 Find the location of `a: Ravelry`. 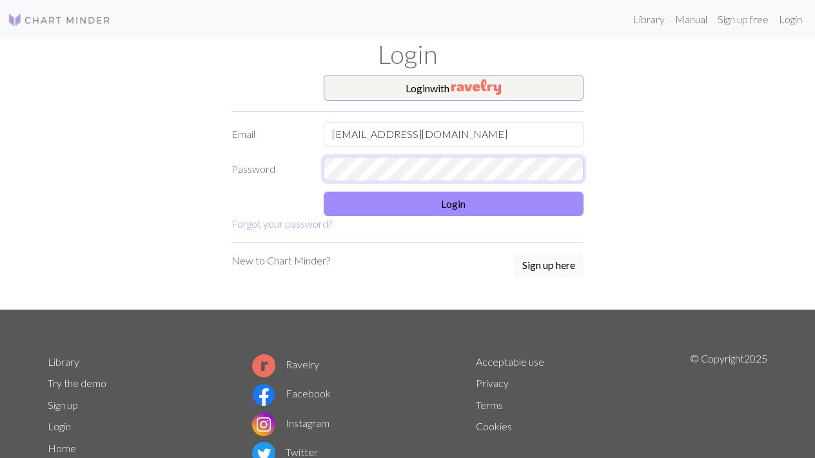

a: Ravelry is located at coordinates (285, 363).